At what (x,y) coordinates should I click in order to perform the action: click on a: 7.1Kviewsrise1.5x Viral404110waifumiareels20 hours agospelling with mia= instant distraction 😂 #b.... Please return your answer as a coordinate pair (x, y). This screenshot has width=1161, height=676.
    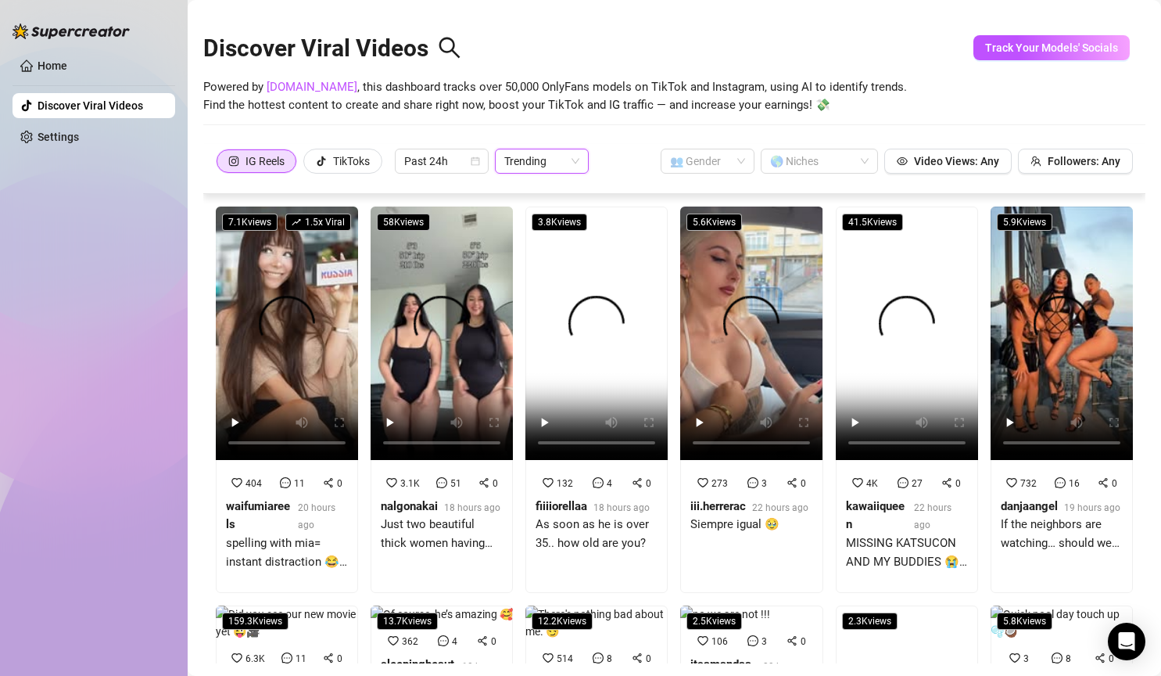
    Looking at the image, I should click on (287, 400).